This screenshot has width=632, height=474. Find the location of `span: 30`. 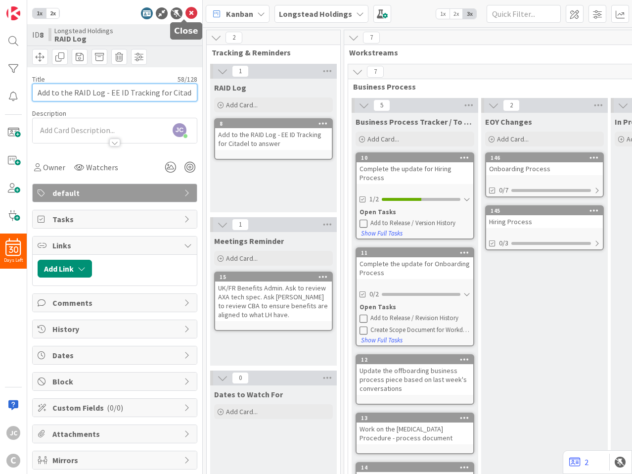

span: 30 is located at coordinates (13, 250).